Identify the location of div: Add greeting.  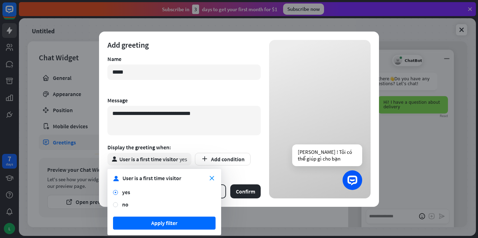
(184, 45).